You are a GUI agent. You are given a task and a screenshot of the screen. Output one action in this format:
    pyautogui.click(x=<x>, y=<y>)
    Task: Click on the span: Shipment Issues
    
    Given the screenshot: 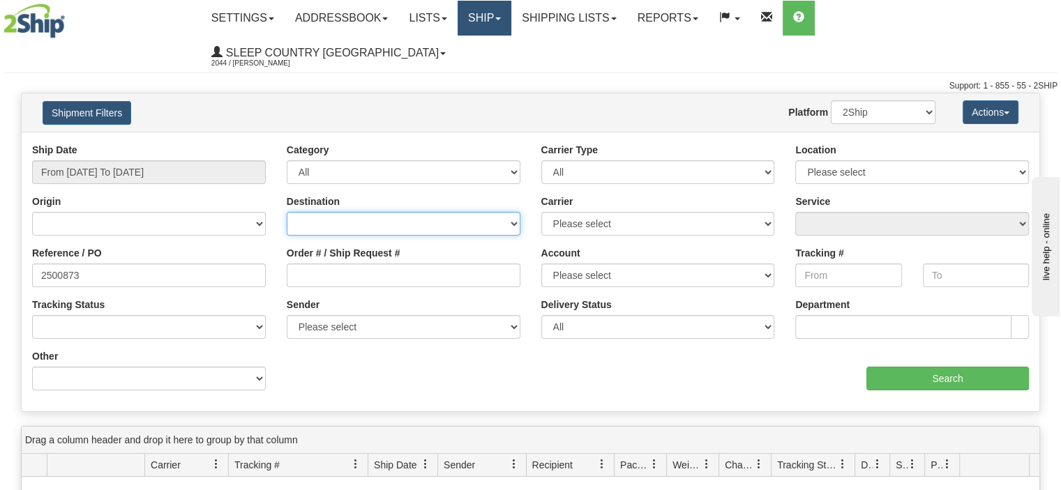 What is the action you would take?
    pyautogui.click(x=901, y=465)
    